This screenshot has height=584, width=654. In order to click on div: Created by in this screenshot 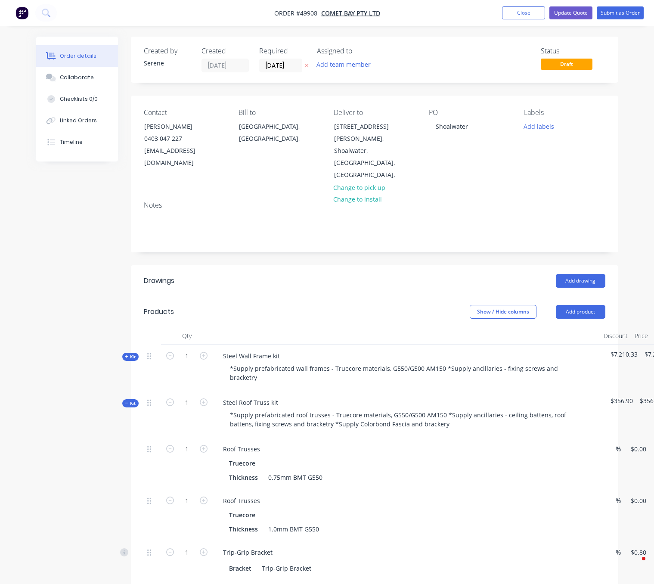, I will do `click(168, 51)`.